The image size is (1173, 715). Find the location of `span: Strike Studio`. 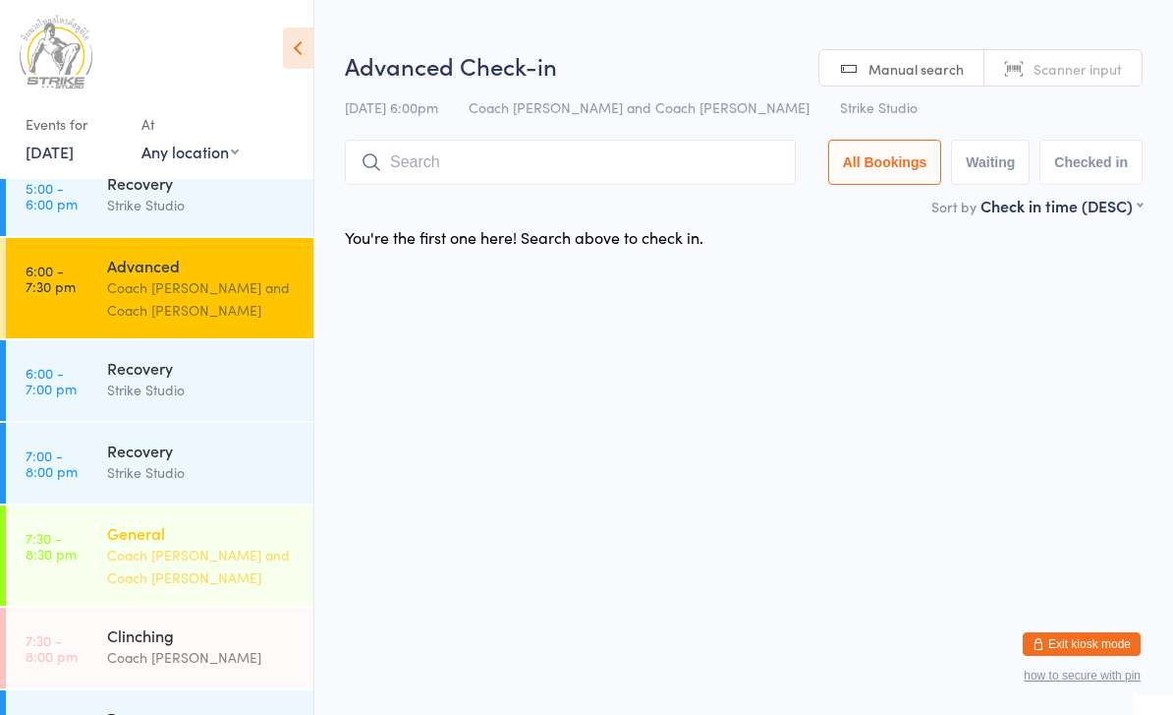

span: Strike Studio is located at coordinates (879, 107).